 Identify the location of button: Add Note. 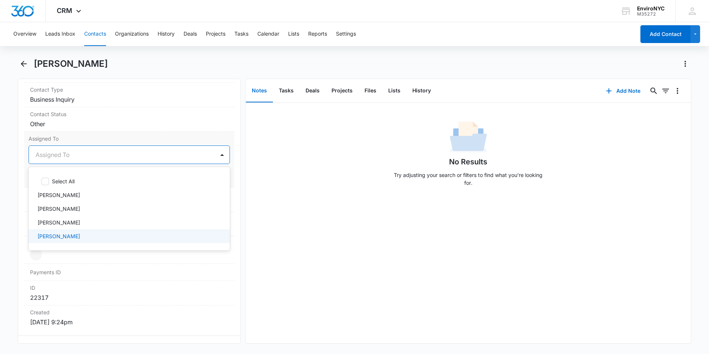
(623, 91).